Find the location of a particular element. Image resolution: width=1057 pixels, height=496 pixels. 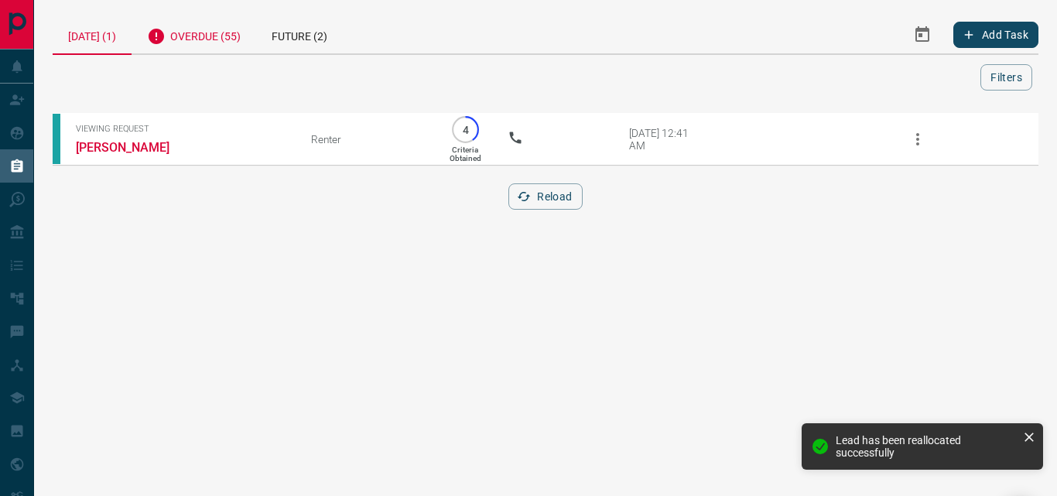

button: Select Date Range is located at coordinates (923, 35).